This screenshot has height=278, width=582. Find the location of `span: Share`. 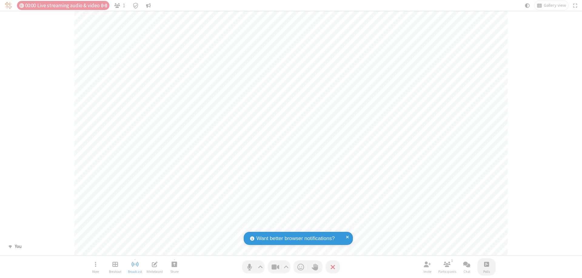

span: Share is located at coordinates (174, 271).